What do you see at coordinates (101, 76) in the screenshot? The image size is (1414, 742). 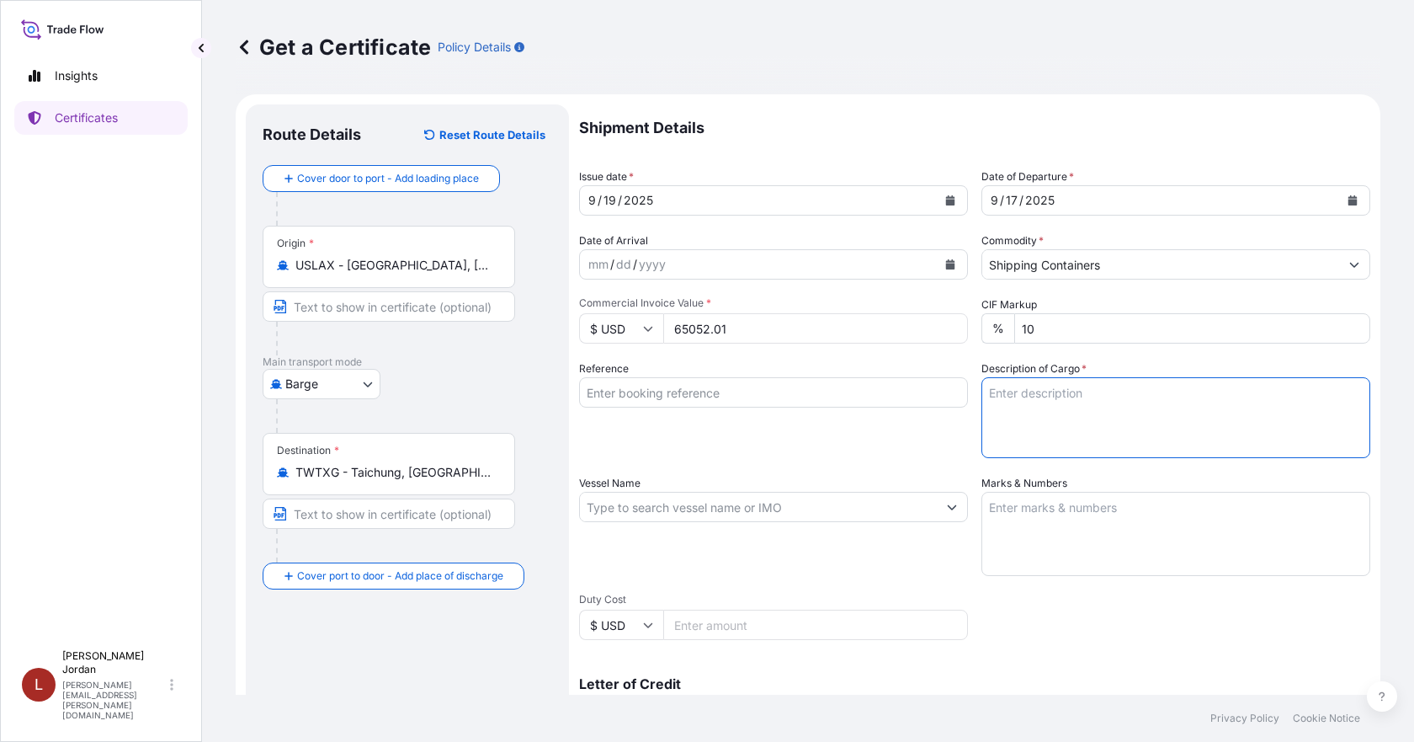 I see `a: Insights` at bounding box center [101, 76].